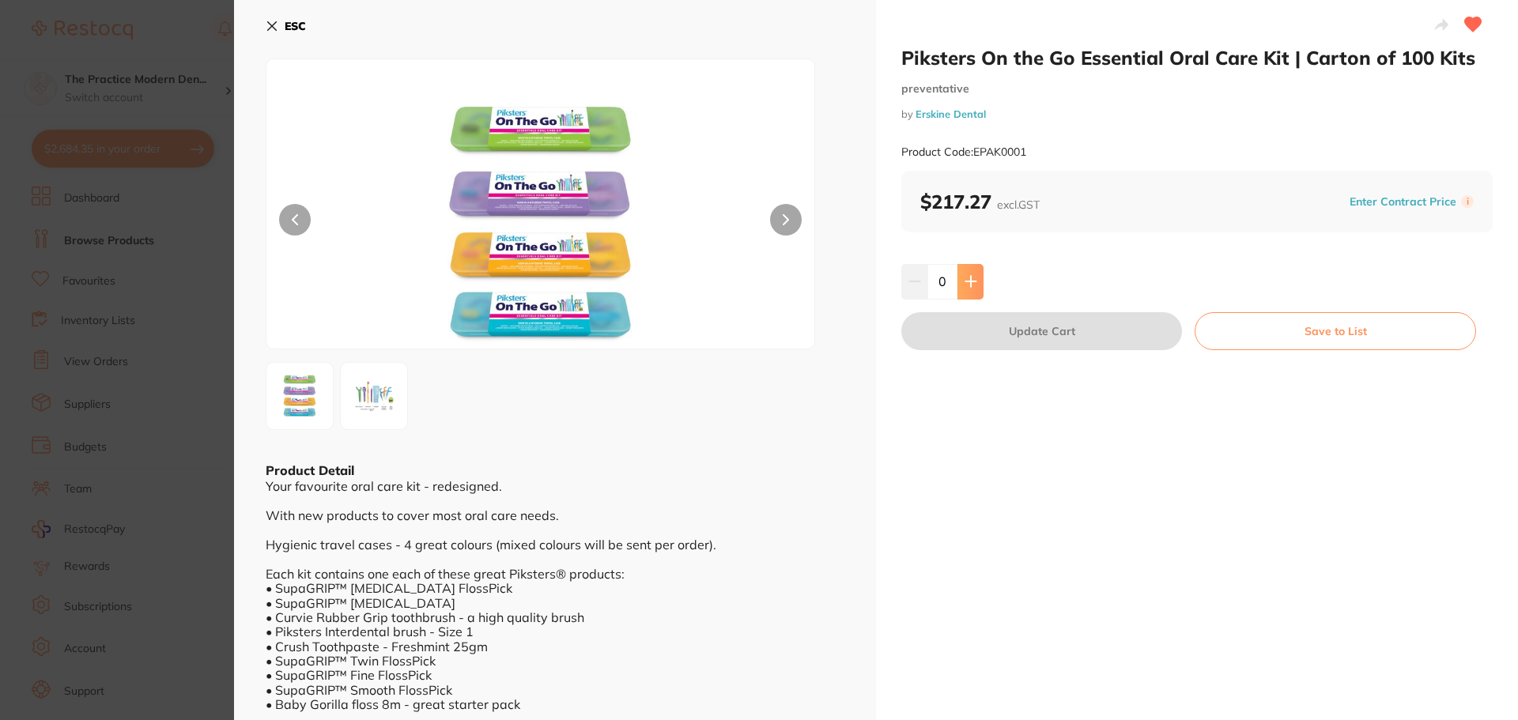 The height and width of the screenshot is (720, 1518). I want to click on b: $217.27, so click(980, 202).